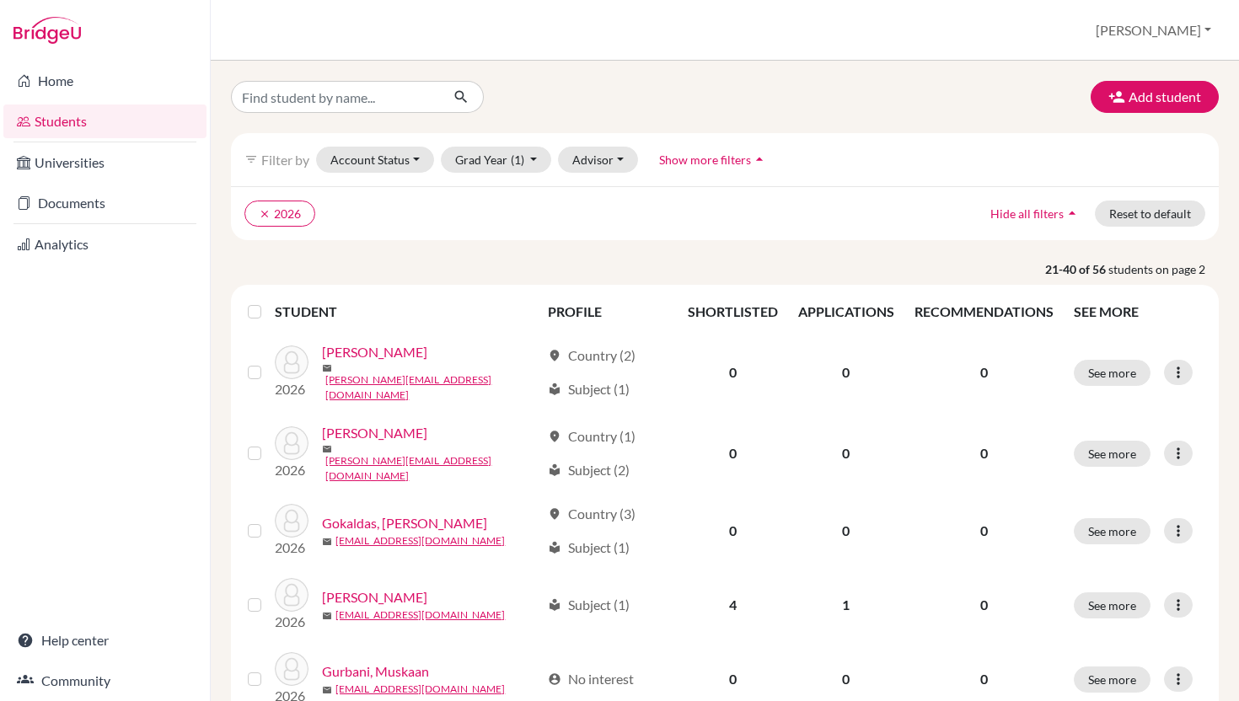 The width and height of the screenshot is (1239, 701). What do you see at coordinates (285, 159) in the screenshot?
I see `span: Filter by` at bounding box center [285, 159].